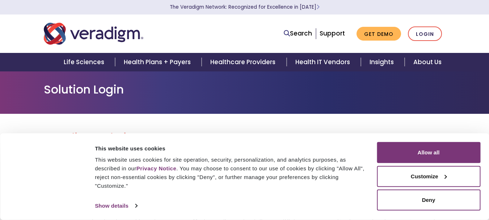  I want to click on a: Veradigm logo, so click(93, 34).